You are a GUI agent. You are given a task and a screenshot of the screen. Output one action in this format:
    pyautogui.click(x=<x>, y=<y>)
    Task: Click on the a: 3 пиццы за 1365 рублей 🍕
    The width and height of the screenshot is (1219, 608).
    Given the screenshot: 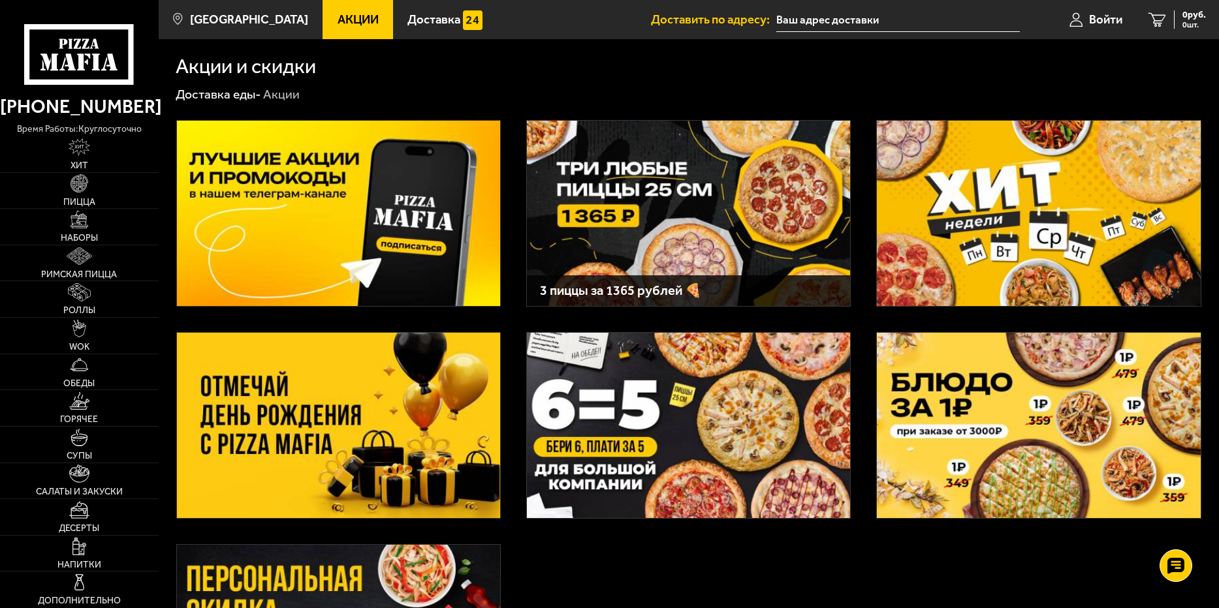 What is the action you would take?
    pyautogui.click(x=688, y=213)
    